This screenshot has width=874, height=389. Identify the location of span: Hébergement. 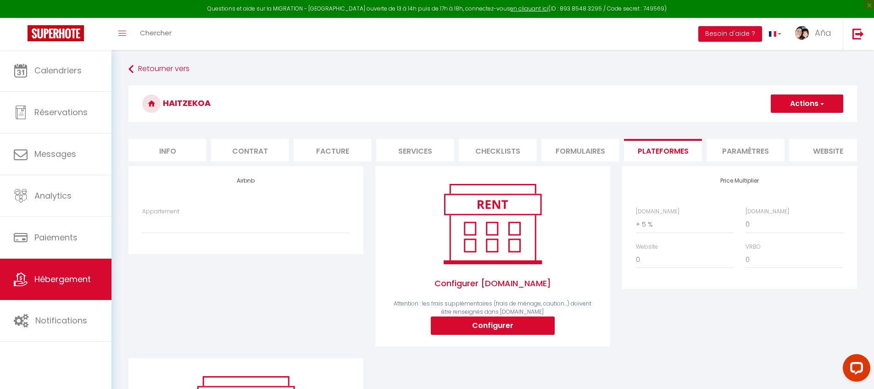
(62, 279).